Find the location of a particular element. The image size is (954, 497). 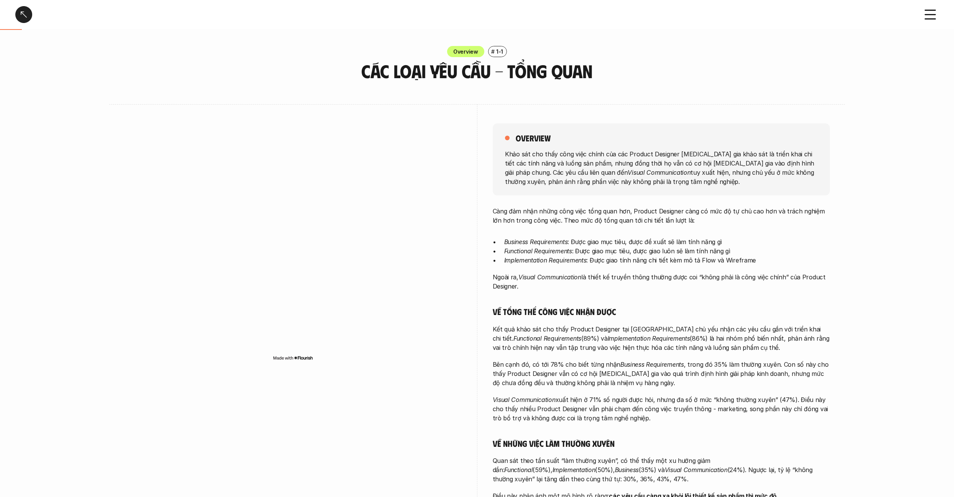

h3: Các loại yêu cầu - Tổng quan is located at coordinates (477, 71).